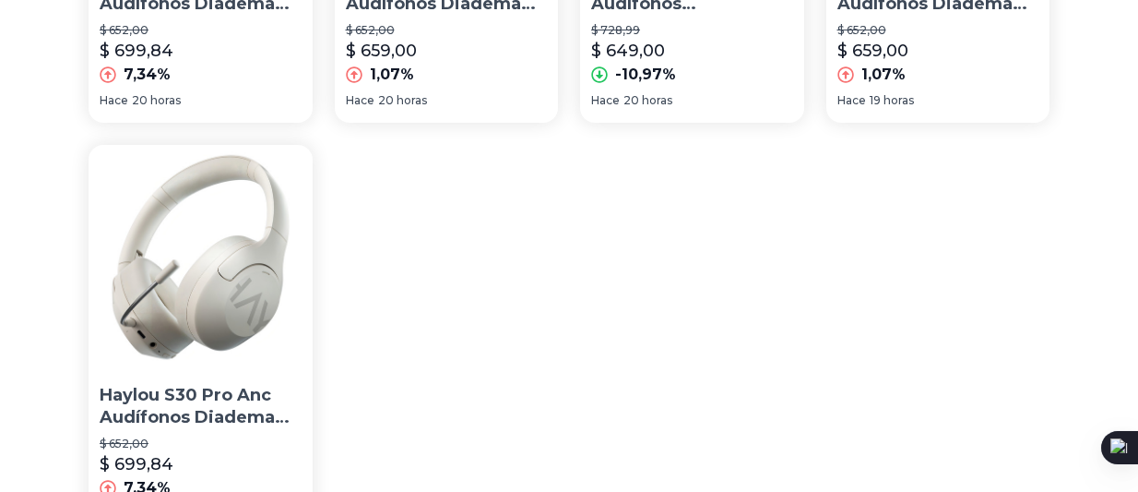 This screenshot has height=492, width=1138. Describe the element at coordinates (147, 75) in the screenshot. I see `p: 7,34%` at that location.